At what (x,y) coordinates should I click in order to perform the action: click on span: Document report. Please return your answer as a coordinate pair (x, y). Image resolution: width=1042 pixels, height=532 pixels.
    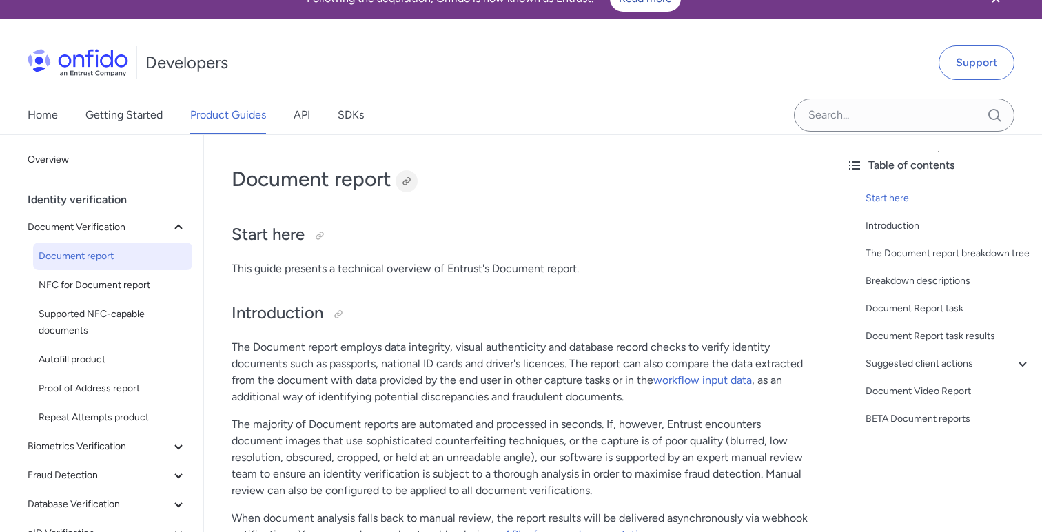
    Looking at the image, I should click on (112, 256).